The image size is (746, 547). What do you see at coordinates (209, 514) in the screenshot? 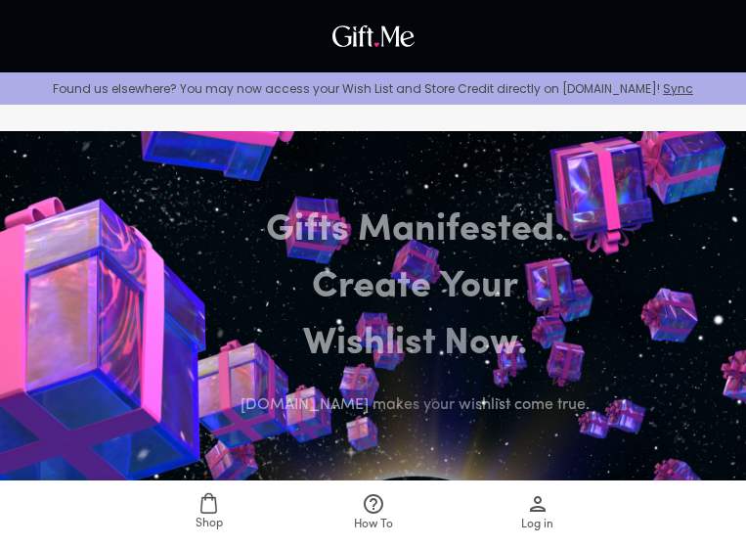
I see `a: Shop` at bounding box center [209, 514].